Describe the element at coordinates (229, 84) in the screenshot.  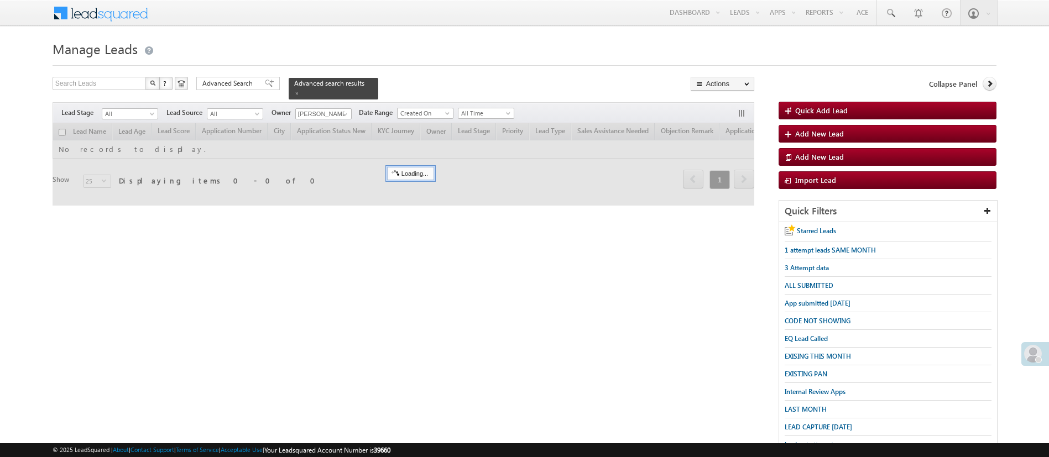
I see `span: Advanced Search` at that location.